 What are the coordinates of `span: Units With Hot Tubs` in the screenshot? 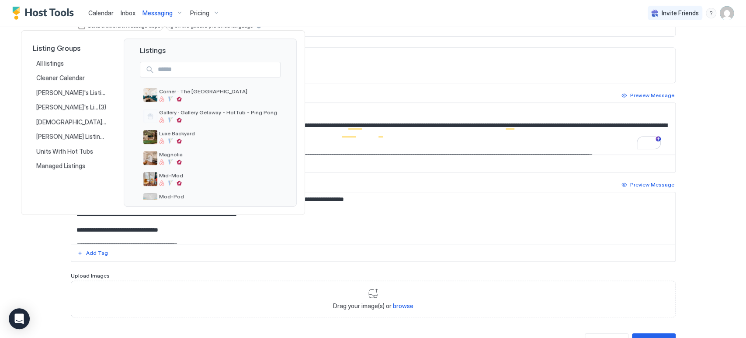 It's located at (65, 151).